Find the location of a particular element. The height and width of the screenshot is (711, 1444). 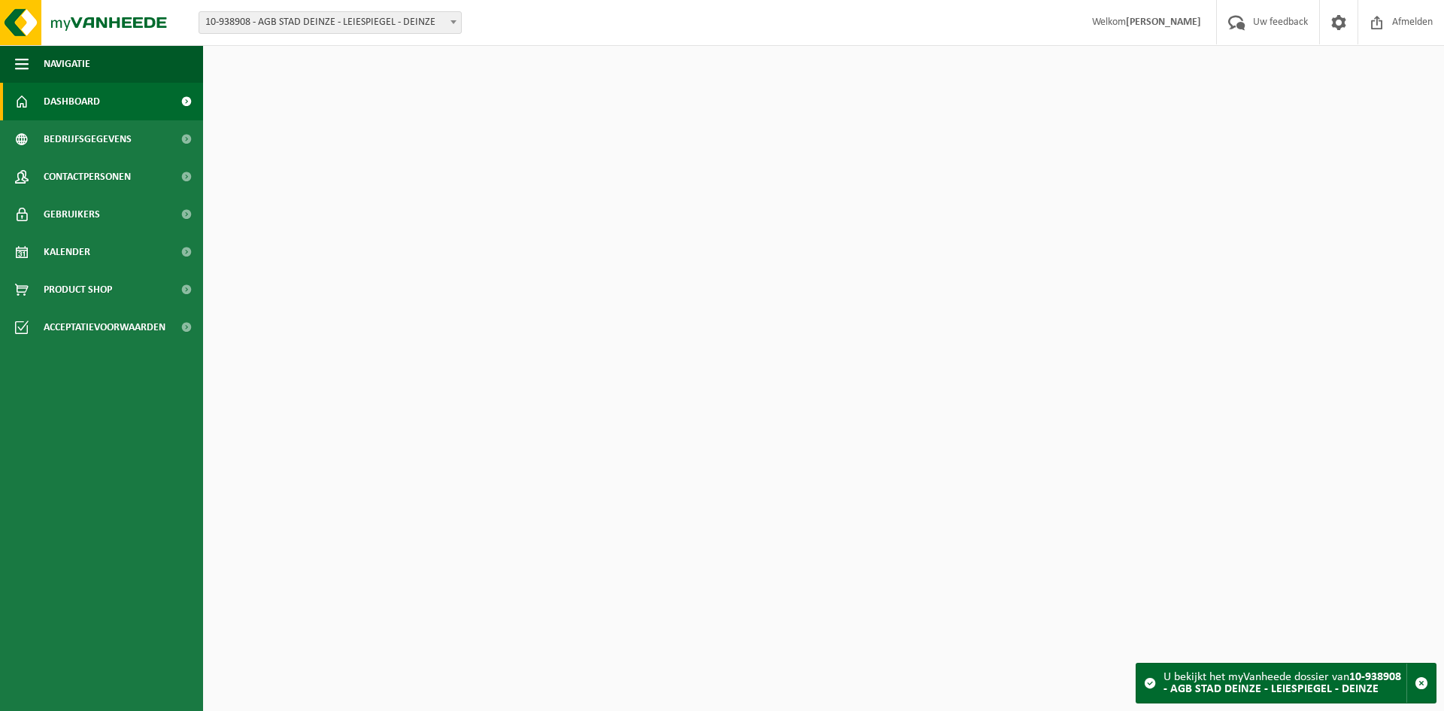

span: Contactpersonen is located at coordinates (87, 177).